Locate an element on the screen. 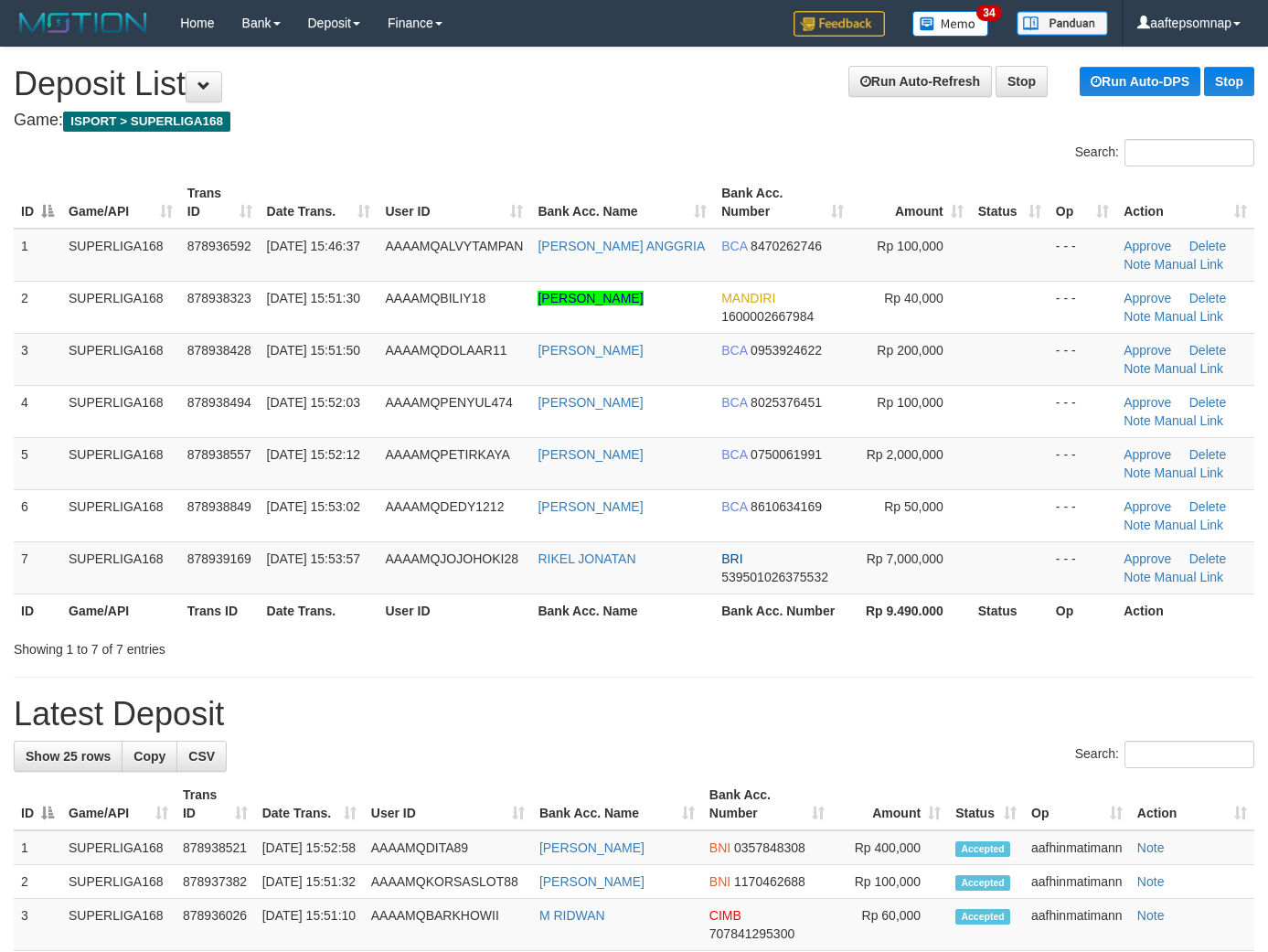 This screenshot has height=952, width=1268. th: Date Trans. is located at coordinates (319, 609).